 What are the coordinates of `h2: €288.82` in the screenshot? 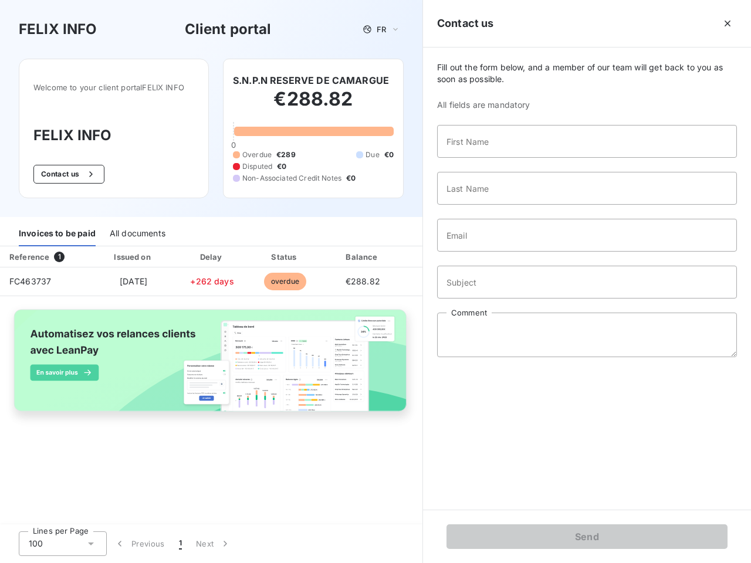 It's located at (313, 105).